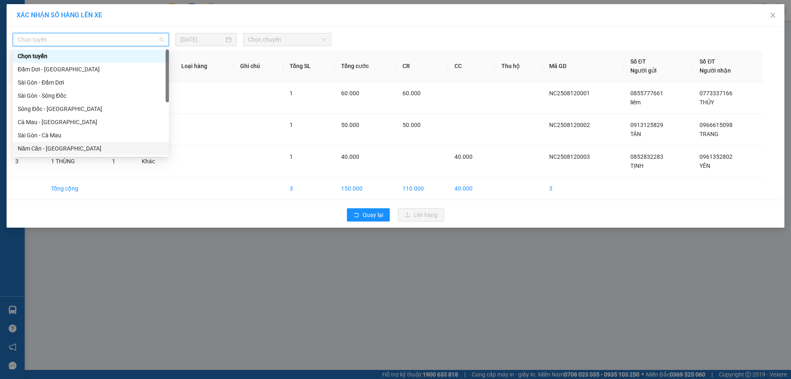  What do you see at coordinates (570, 93) in the screenshot?
I see `span: NC2508120001` at bounding box center [570, 93].